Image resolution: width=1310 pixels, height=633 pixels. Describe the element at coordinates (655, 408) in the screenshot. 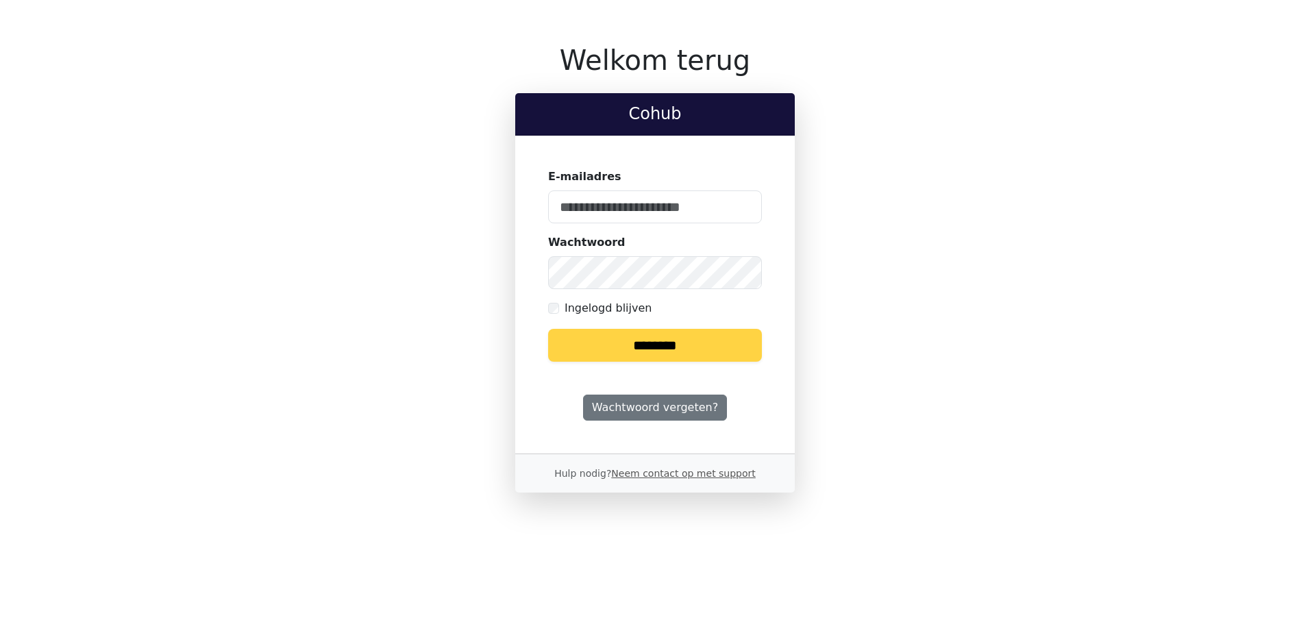

I see `a: Wachtwoord vergeten?` at that location.